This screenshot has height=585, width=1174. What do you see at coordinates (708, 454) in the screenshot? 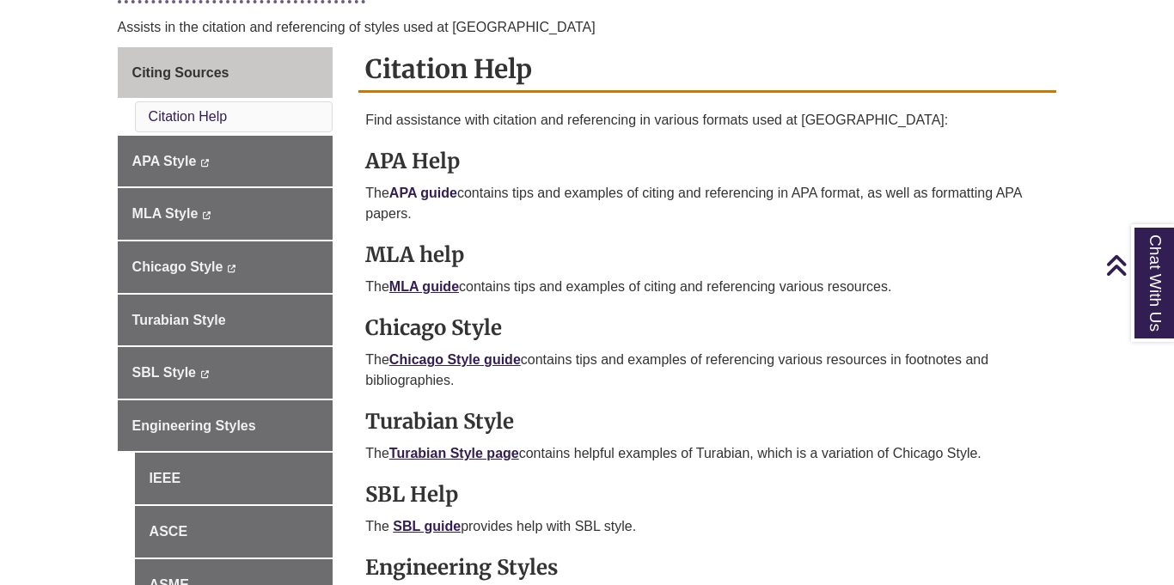
I see `p: The contains helpful examples of Turabian, which is a variation of Chicago Style.` at bounding box center [708, 454].